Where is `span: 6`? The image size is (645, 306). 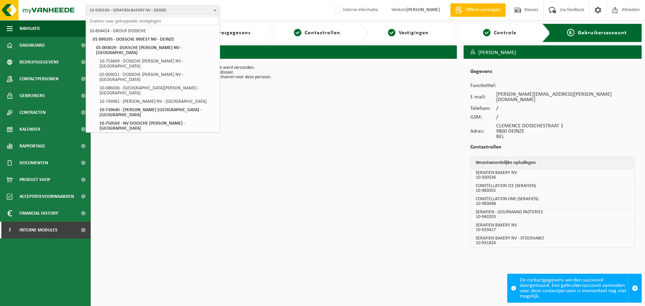
span: 6 is located at coordinates (570, 33).